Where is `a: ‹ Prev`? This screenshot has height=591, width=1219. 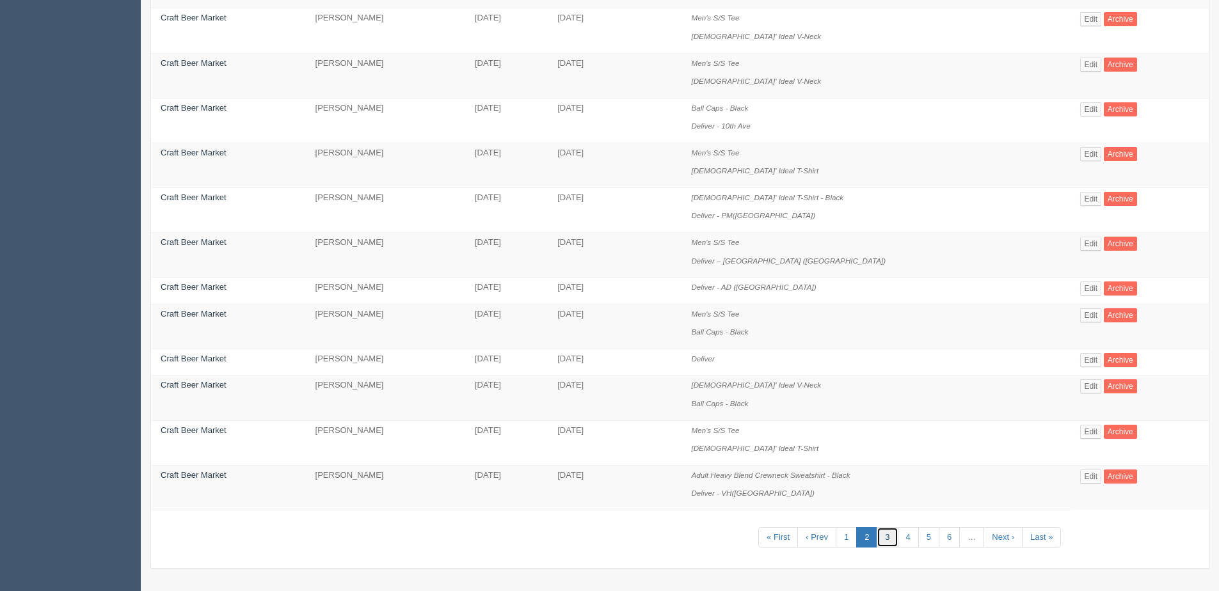 a: ‹ Prev is located at coordinates (817, 538).